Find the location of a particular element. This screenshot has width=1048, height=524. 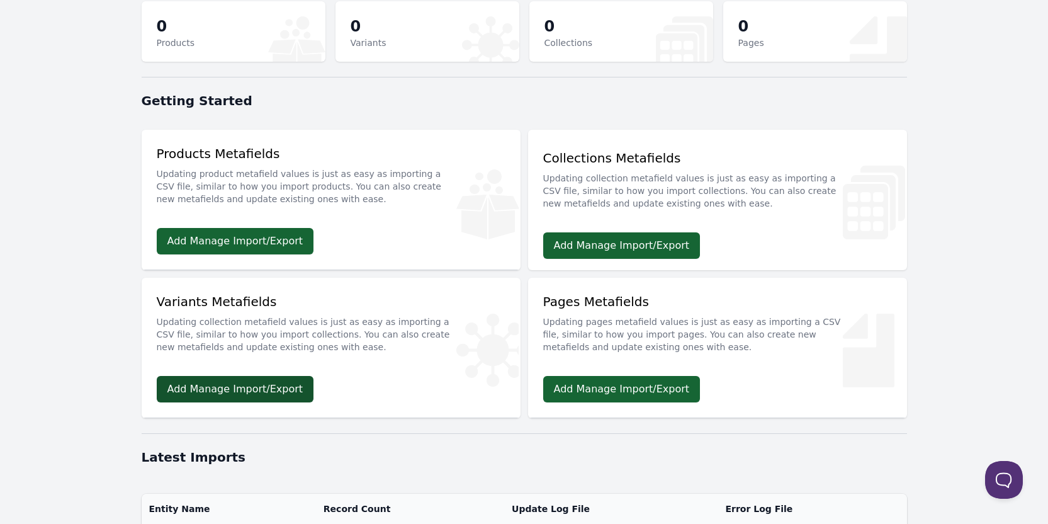

p: Products is located at coordinates (176, 43).